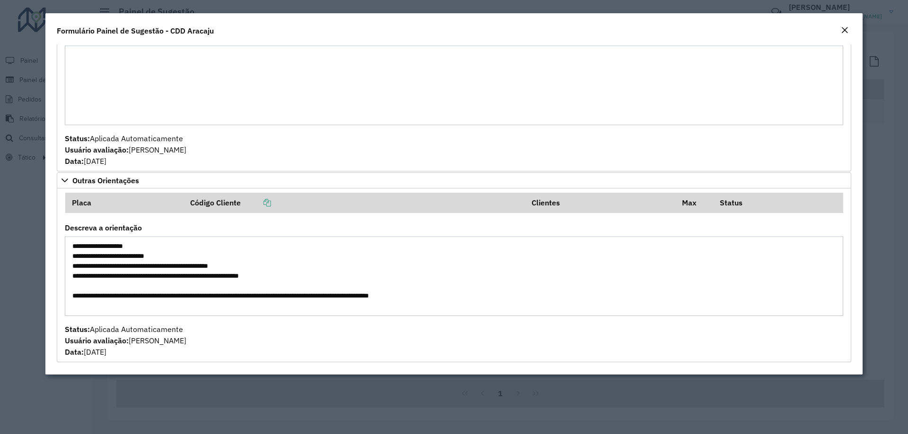  Describe the element at coordinates (103, 228) in the screenshot. I see `label: Descreva a orientação` at that location.